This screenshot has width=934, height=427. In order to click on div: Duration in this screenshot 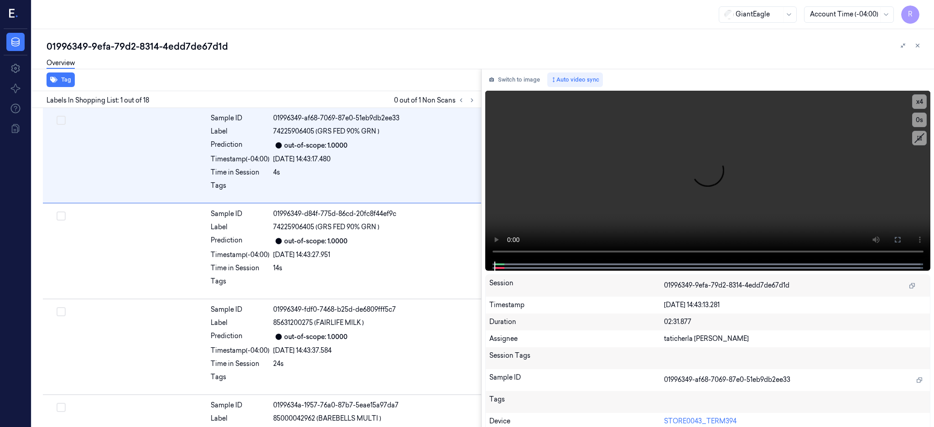, I will do `click(577, 322)`.